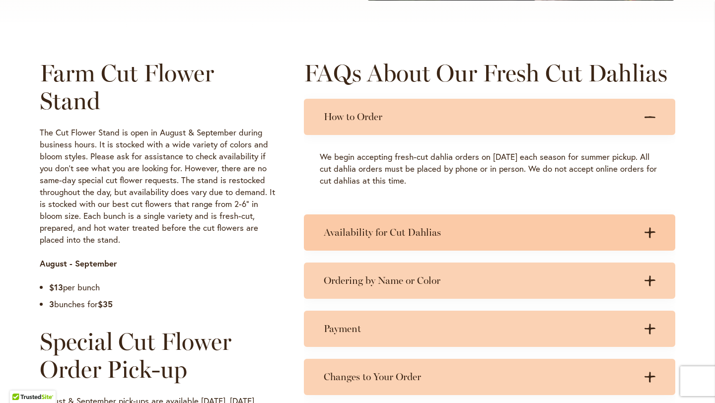 This screenshot has width=715, height=403. Describe the element at coordinates (490, 281) in the screenshot. I see `summary: Ordering by Name or Color` at that location.